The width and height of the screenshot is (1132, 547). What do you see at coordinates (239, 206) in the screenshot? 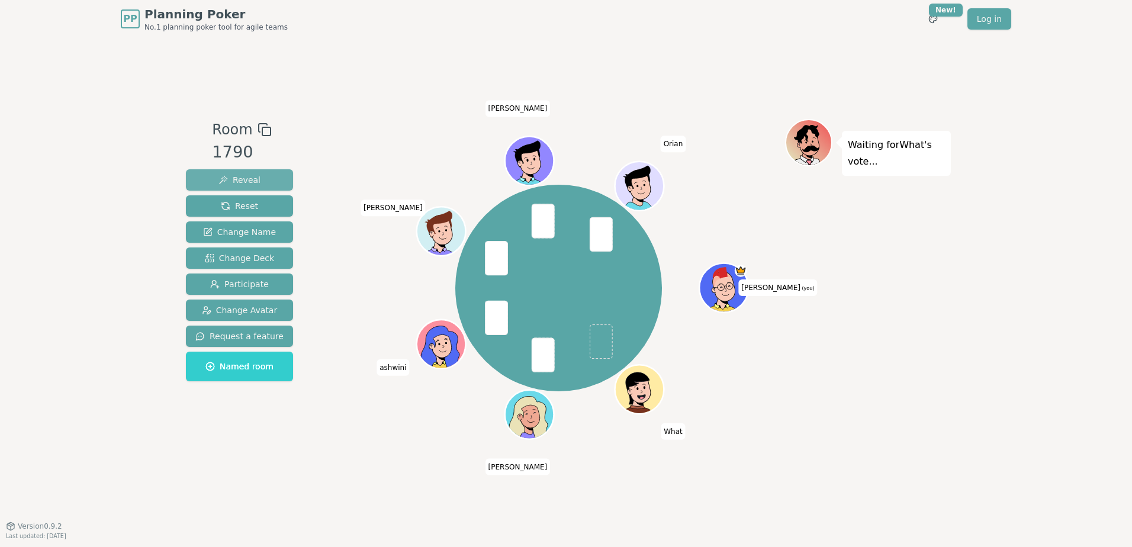
I see `span: Reset` at bounding box center [239, 206].